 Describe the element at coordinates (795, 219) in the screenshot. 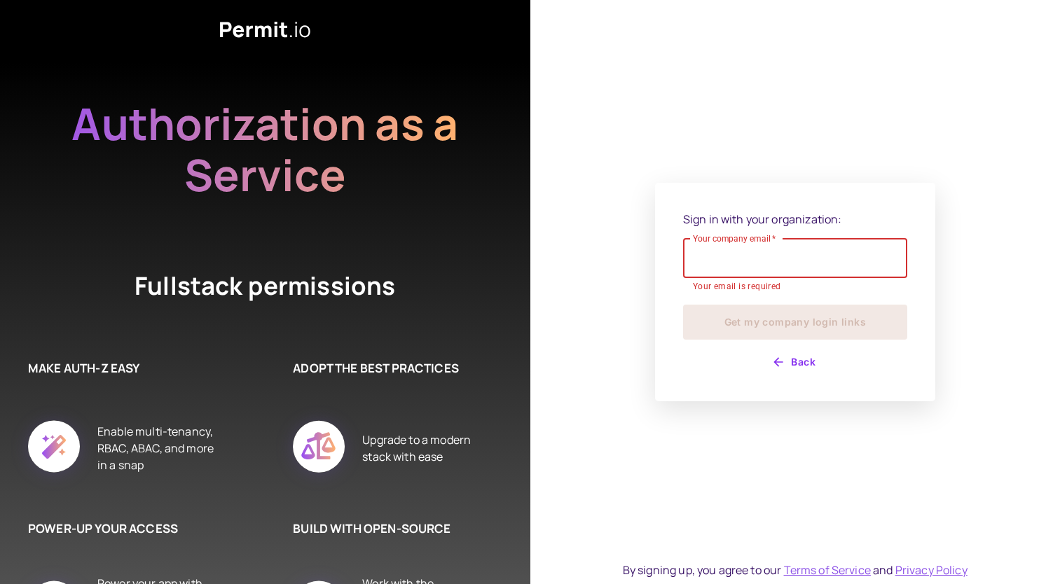

I see `p: Sign in with your organization:` at that location.